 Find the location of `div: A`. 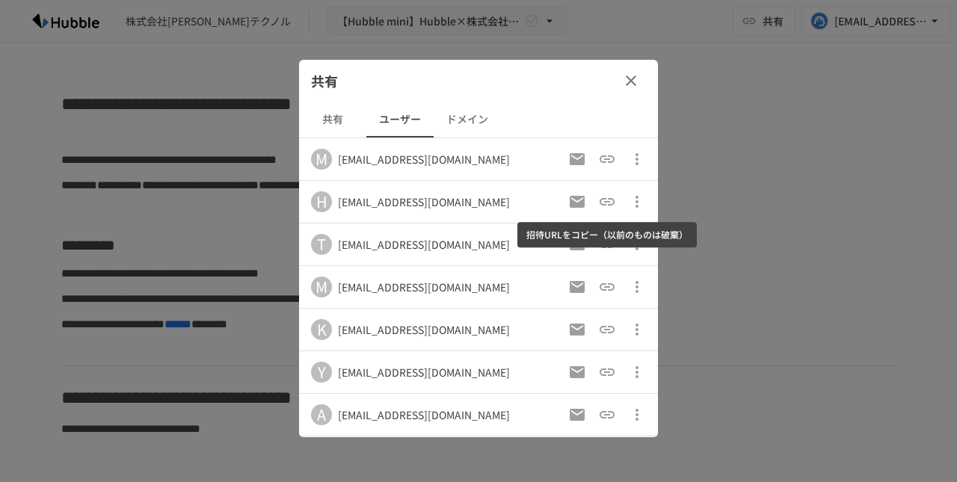

div: A is located at coordinates (321, 415).